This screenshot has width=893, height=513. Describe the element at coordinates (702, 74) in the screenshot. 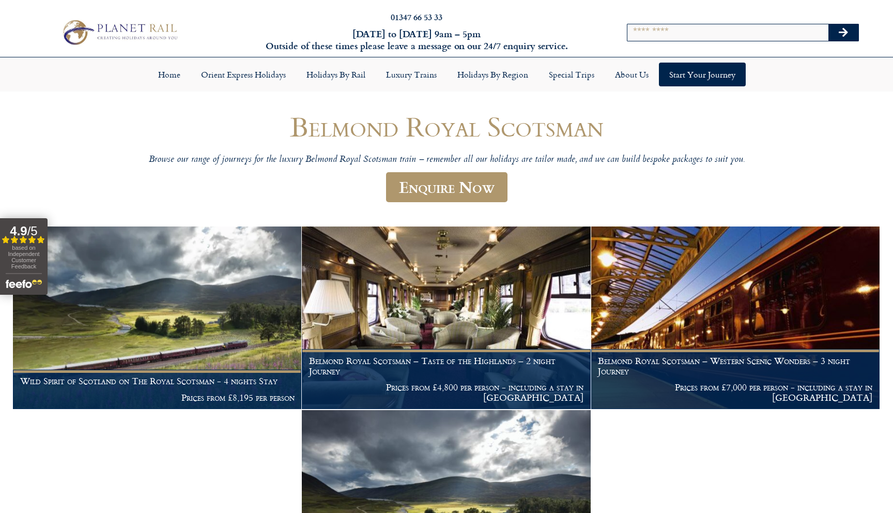

I see `a: Start your Journey` at that location.